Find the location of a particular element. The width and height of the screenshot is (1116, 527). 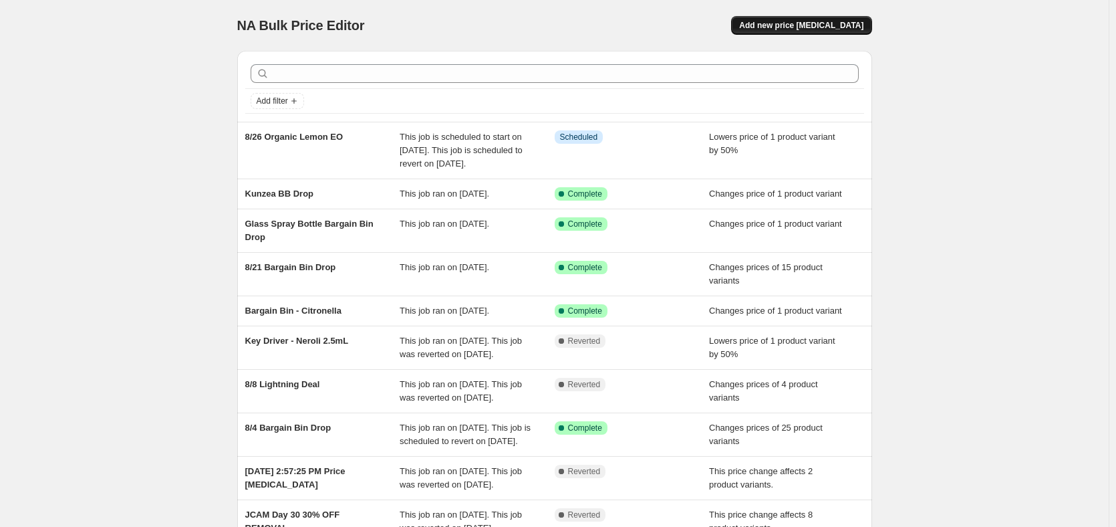

span: 8/8 Lightning Deal is located at coordinates (283, 384).